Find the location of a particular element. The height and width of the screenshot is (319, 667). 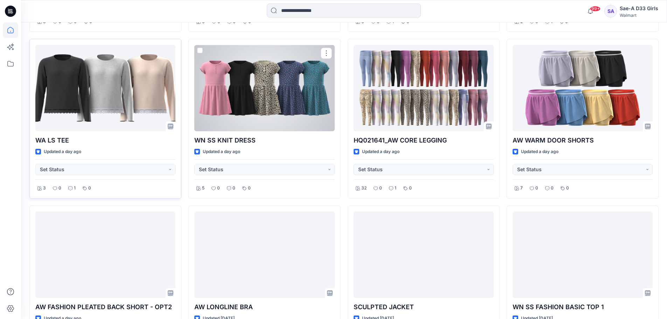

p: SCULPTED JACKET is located at coordinates (424, 307).